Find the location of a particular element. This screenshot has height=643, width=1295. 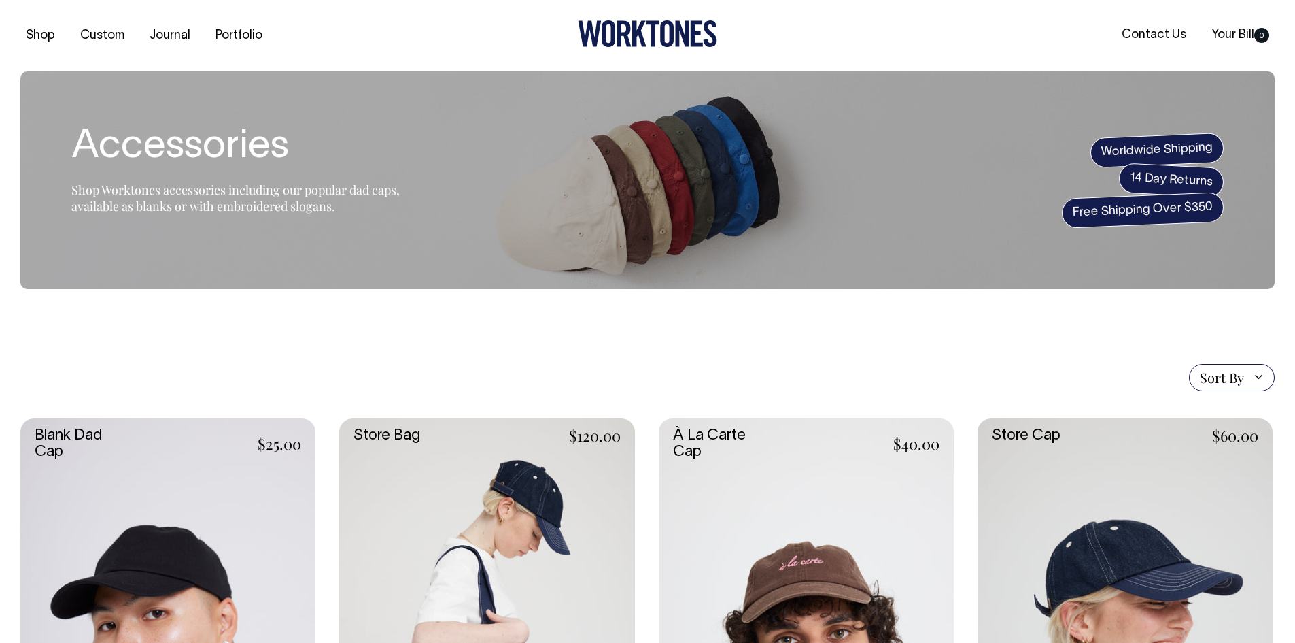

span: Free Shipping Over $350 is located at coordinates (1143, 210).